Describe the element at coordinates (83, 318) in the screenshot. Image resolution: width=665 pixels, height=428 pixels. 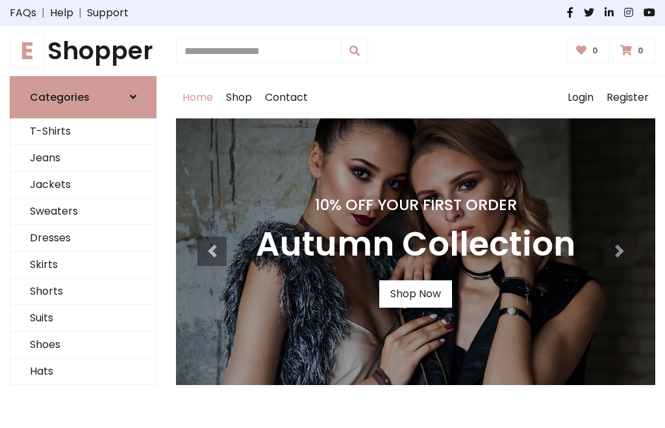
I see `a: Suits` at that location.